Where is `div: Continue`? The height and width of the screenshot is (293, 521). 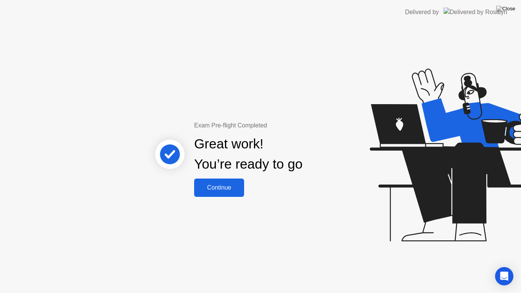 div: Continue is located at coordinates (219, 187).